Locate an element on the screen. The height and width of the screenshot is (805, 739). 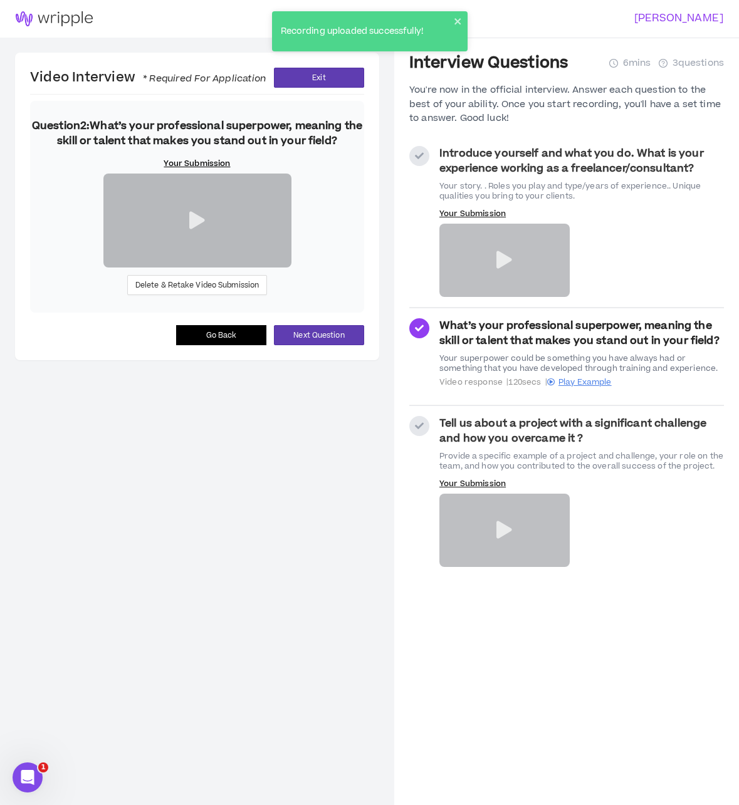
span: Exit is located at coordinates (318, 78).